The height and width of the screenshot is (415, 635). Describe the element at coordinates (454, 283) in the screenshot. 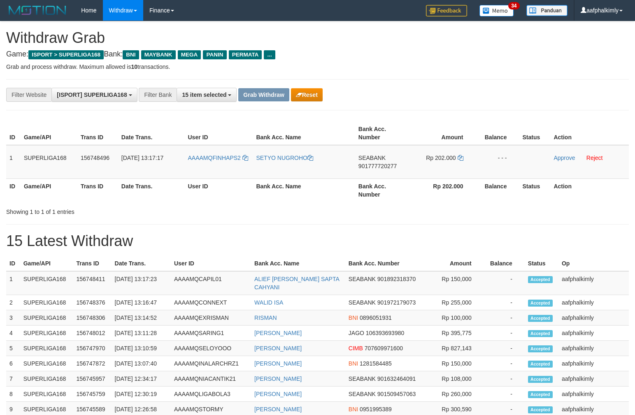

I see `td: Rp 150,000` at that location.